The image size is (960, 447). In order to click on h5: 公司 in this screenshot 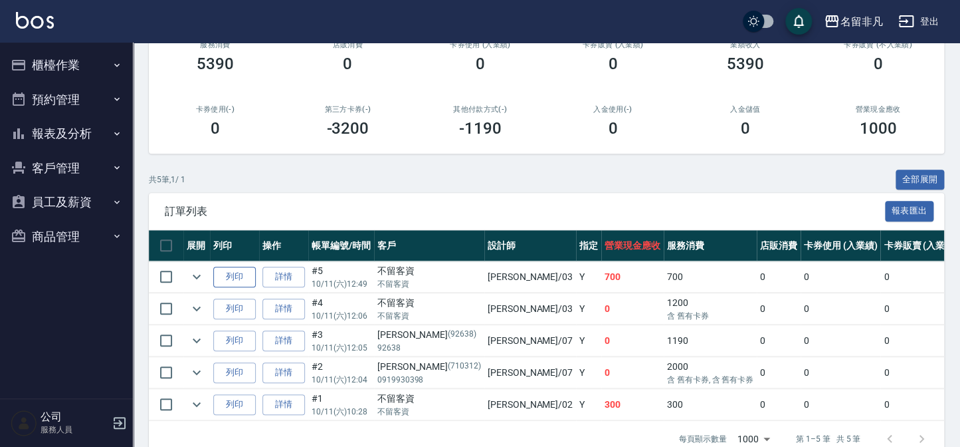, I will do `click(74, 417)`.